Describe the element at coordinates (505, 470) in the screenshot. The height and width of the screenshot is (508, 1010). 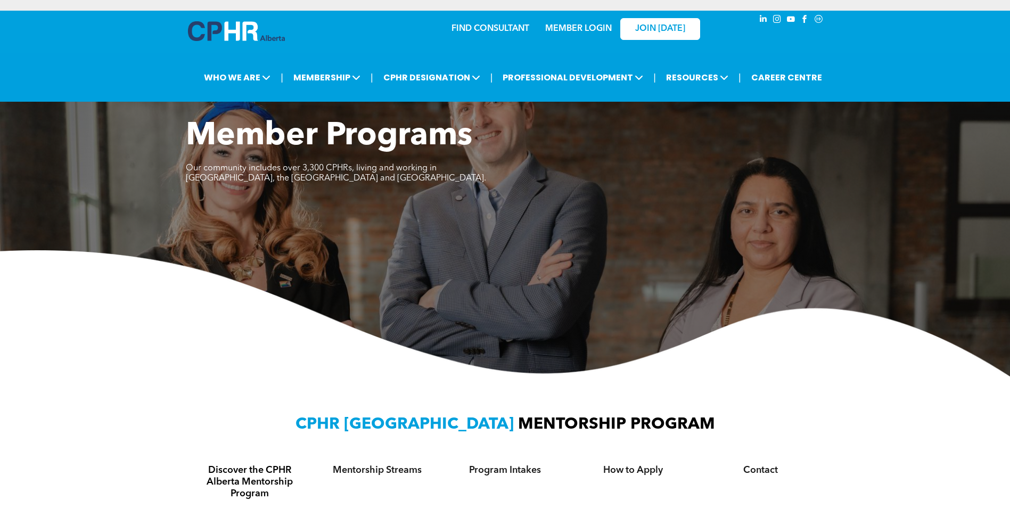
I see `h4: Program Intakes` at that location.